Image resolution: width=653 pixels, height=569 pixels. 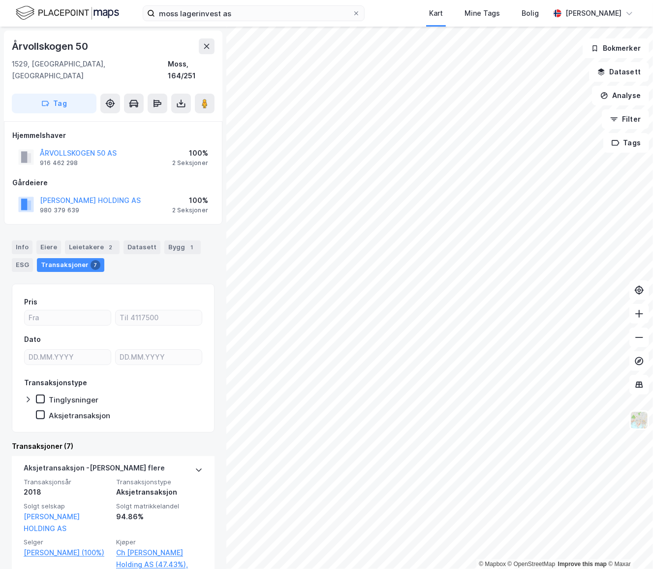 What do you see at coordinates (73, 399) in the screenshot?
I see `div: Tinglysninger` at bounding box center [73, 399].